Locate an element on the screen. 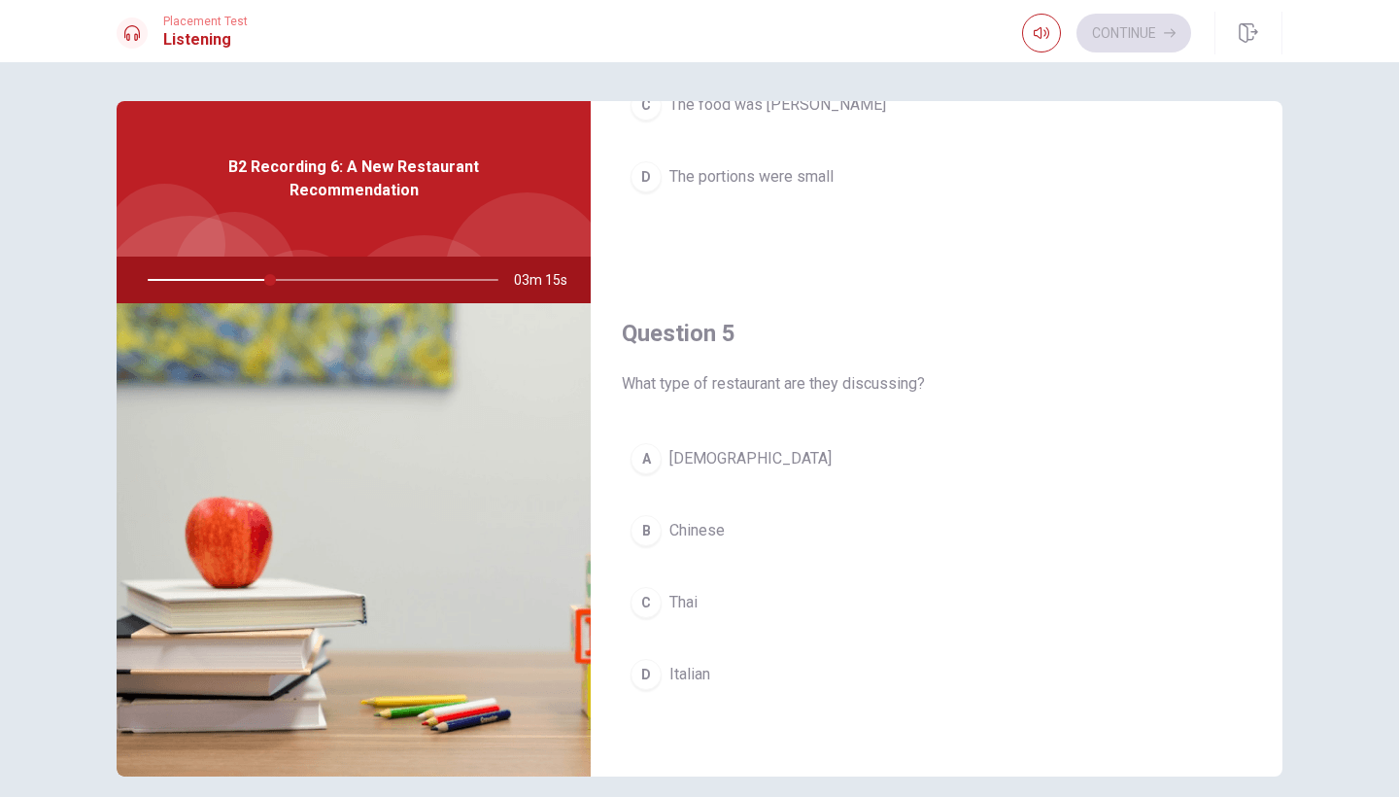 This screenshot has width=1399, height=797. img: B2 Recording 6: A New Restaurant Recommendation is located at coordinates (354, 539).